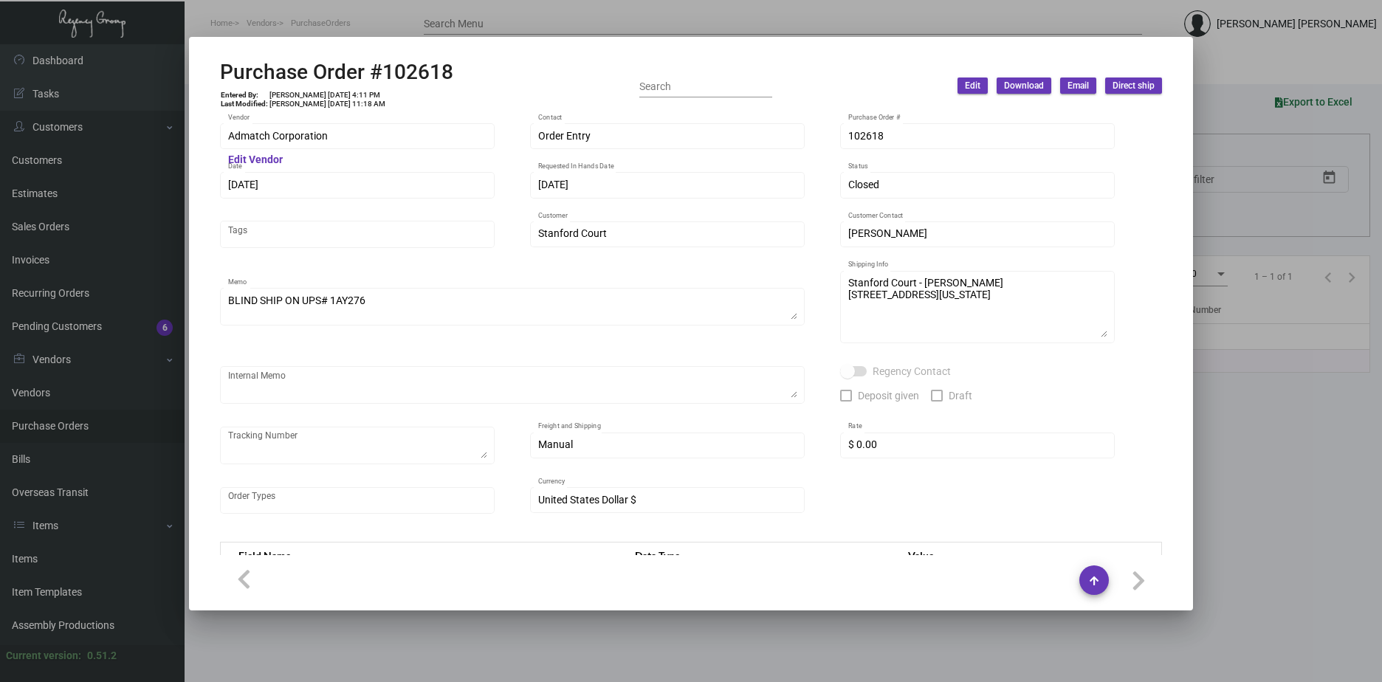 The width and height of the screenshot is (1382, 682). What do you see at coordinates (1024, 86) in the screenshot?
I see `button: Download` at bounding box center [1024, 86].